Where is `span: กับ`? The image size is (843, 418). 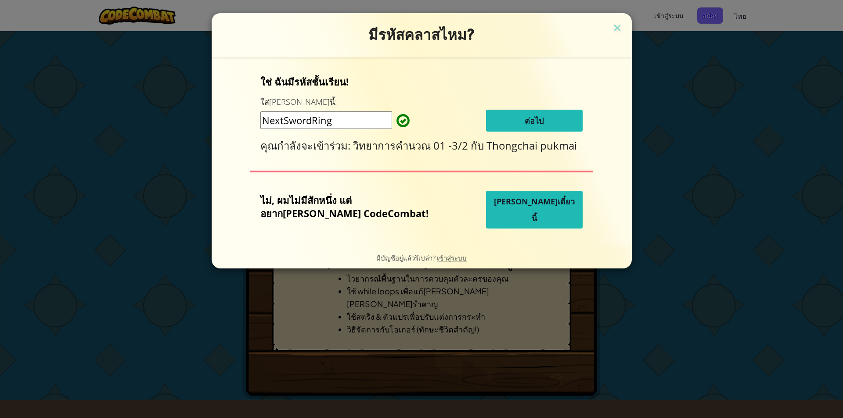
span: กับ is located at coordinates (479, 145).